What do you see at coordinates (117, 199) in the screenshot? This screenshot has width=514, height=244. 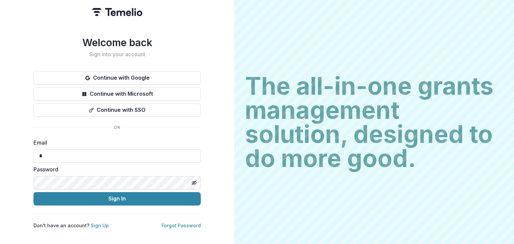 I see `button: Sign In` at bounding box center [117, 199].